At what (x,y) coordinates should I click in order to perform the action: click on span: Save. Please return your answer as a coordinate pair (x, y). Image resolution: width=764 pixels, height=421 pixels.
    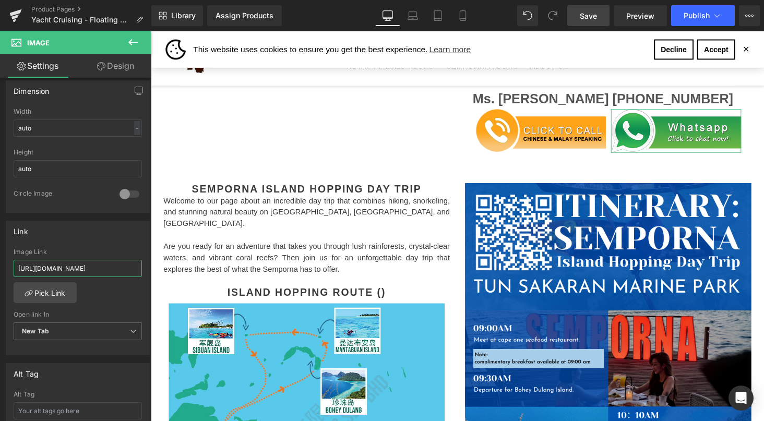
    Looking at the image, I should click on (588, 16).